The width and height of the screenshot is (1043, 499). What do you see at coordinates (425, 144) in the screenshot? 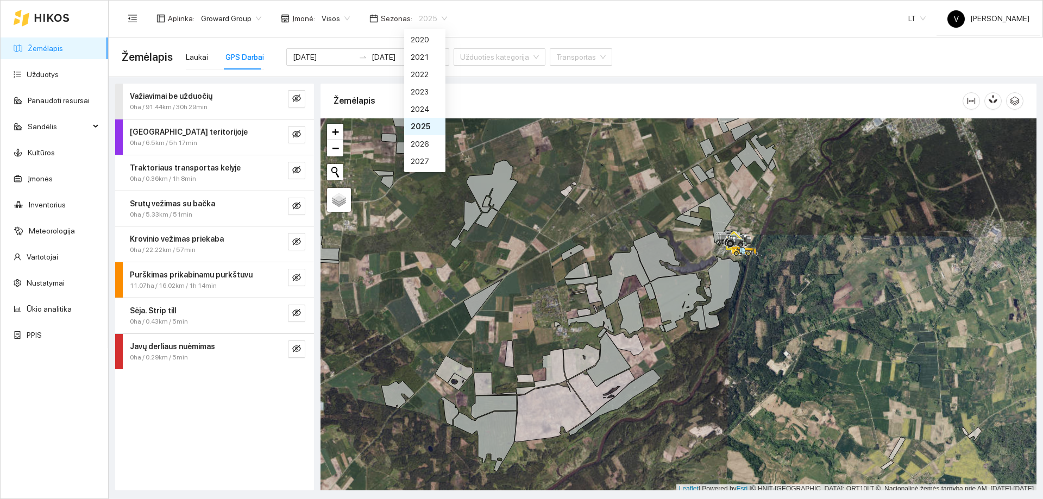
I see `div: 2026` at bounding box center [425, 144].